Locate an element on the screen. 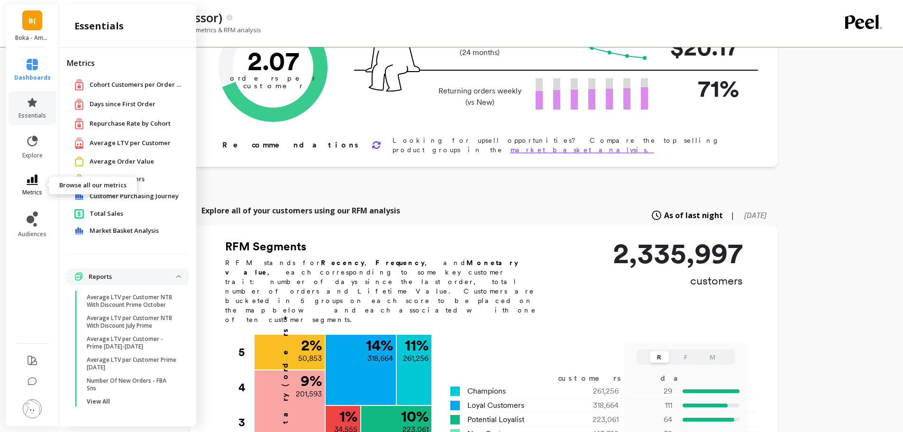 Image resolution: width=903 pixels, height=432 pixels. p: 11 % is located at coordinates (417, 345).